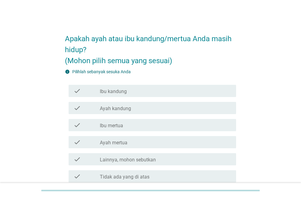  What do you see at coordinates (115, 109) in the screenshot?
I see `label: Ayah kandung` at bounding box center [115, 109].